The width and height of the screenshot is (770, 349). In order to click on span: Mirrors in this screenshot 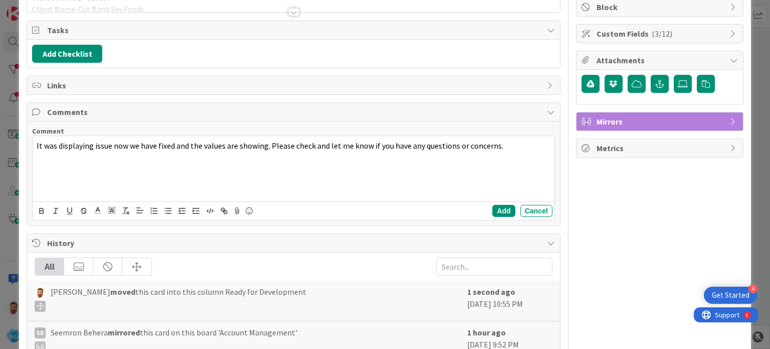, I will do `click(661, 121)`.